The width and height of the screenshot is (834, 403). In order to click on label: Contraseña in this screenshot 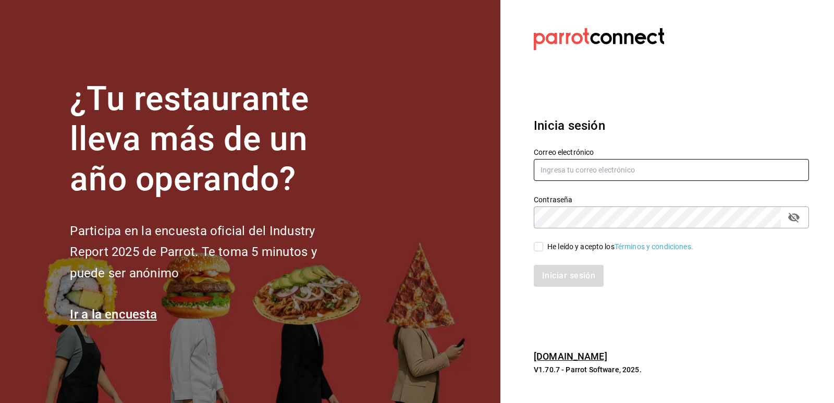, I will do `click(672, 200)`.